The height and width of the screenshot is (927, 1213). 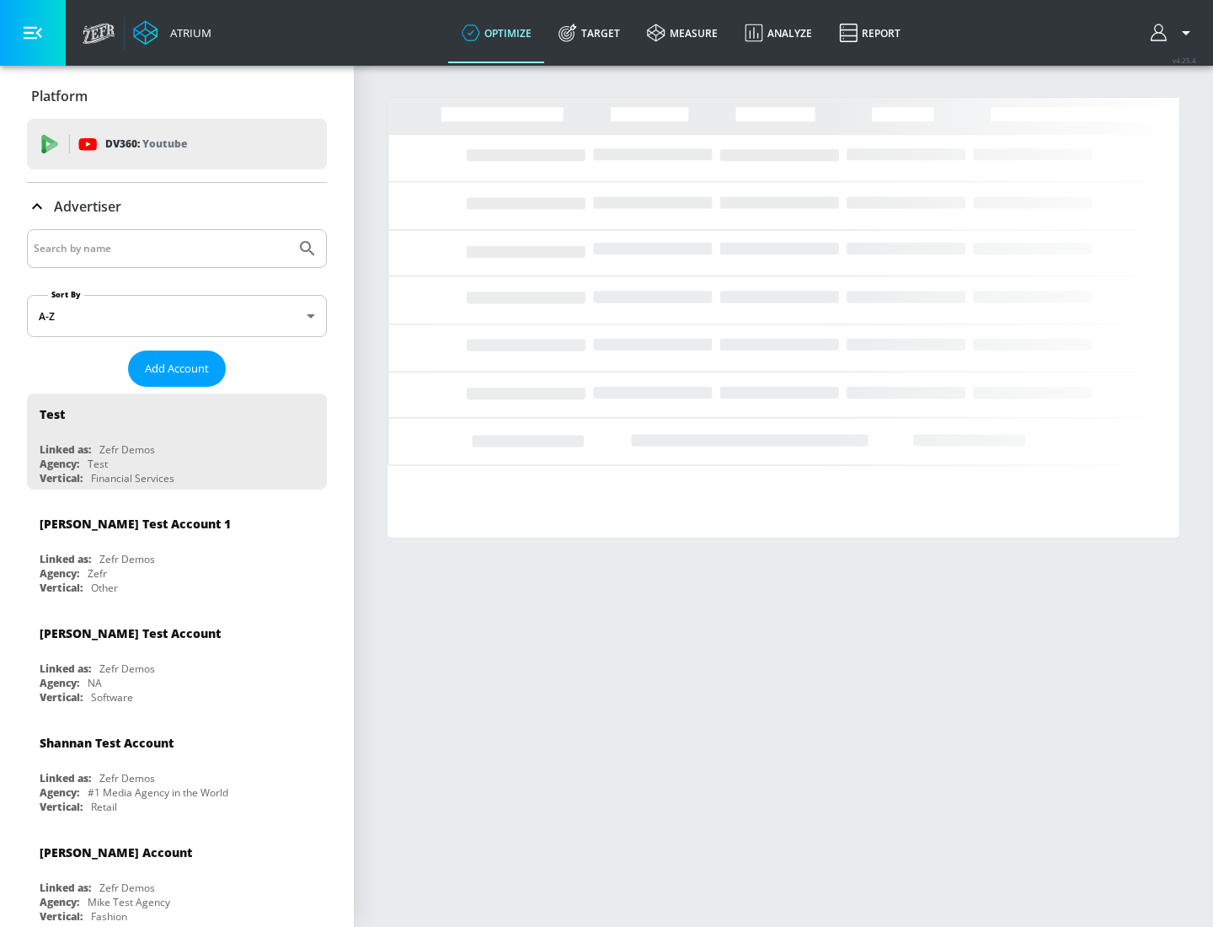 I want to click on p: Platform, so click(x=59, y=96).